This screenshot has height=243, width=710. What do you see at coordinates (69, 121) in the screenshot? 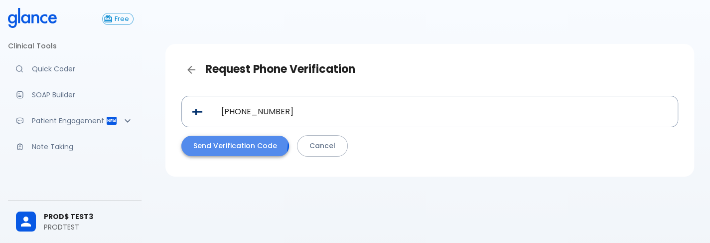
I see `p: Patient Engagement` at bounding box center [69, 121].